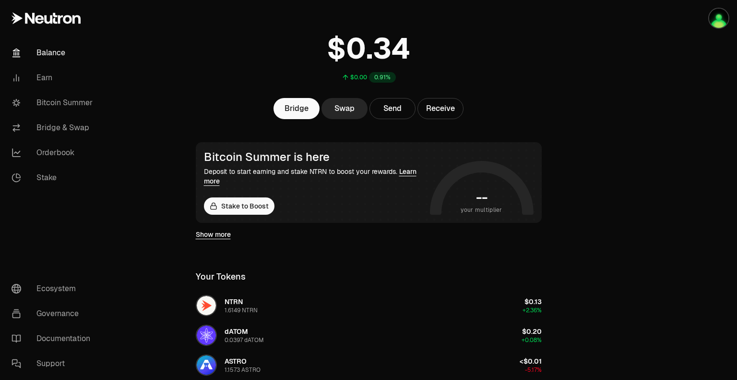 Image resolution: width=737 pixels, height=380 pixels. What do you see at coordinates (369, 335) in the screenshot?
I see `button: dATOM LogodATOM0.0397 dATOM$0.20+0.08%` at bounding box center [369, 335].